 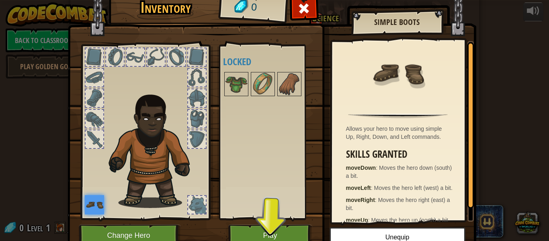 I want to click on strong: moveLeft, so click(x=359, y=188).